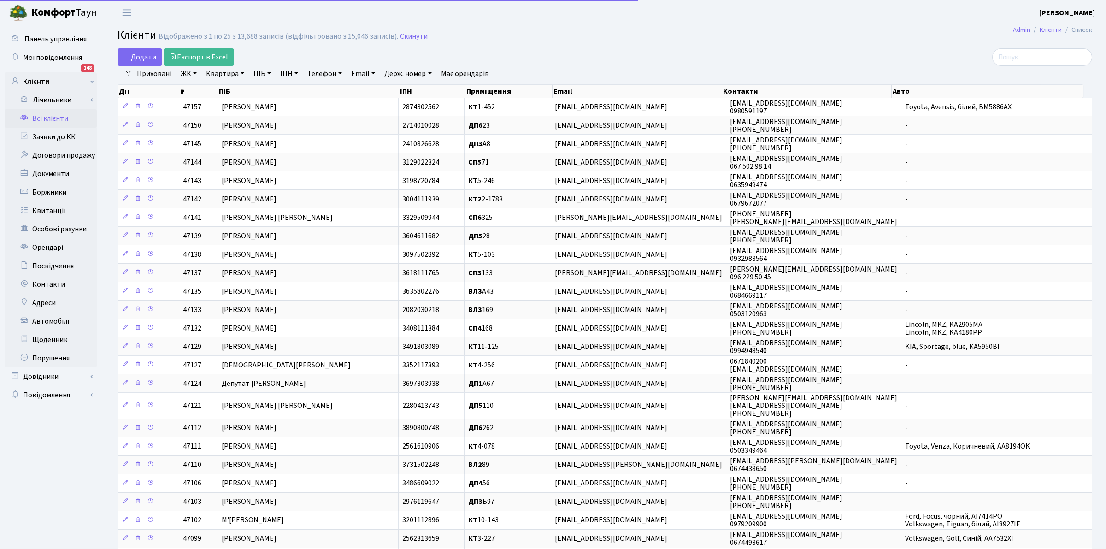  I want to click on th: Контакти, so click(807, 91).